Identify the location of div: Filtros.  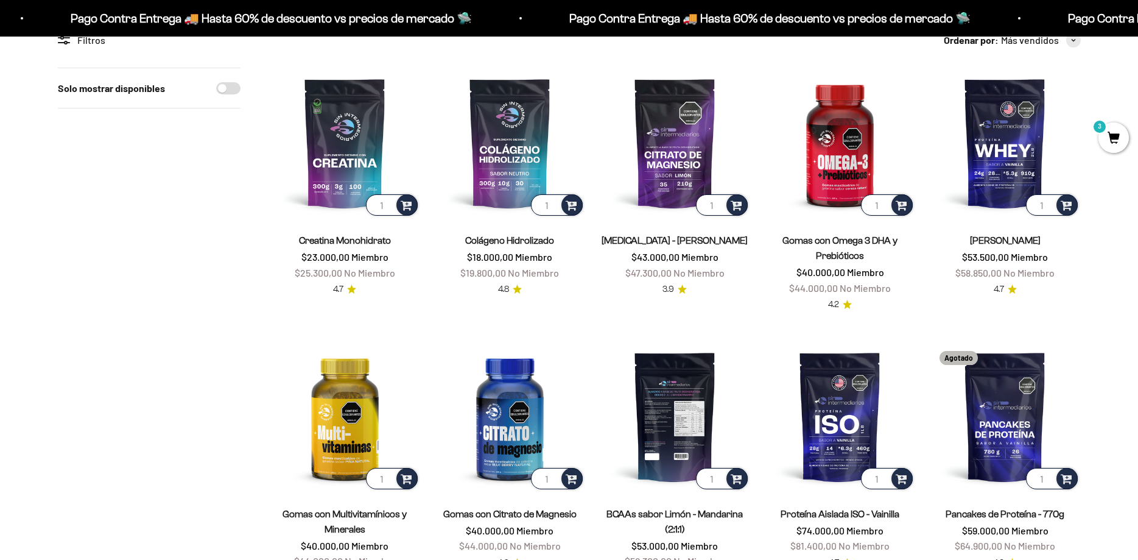
(149, 40).